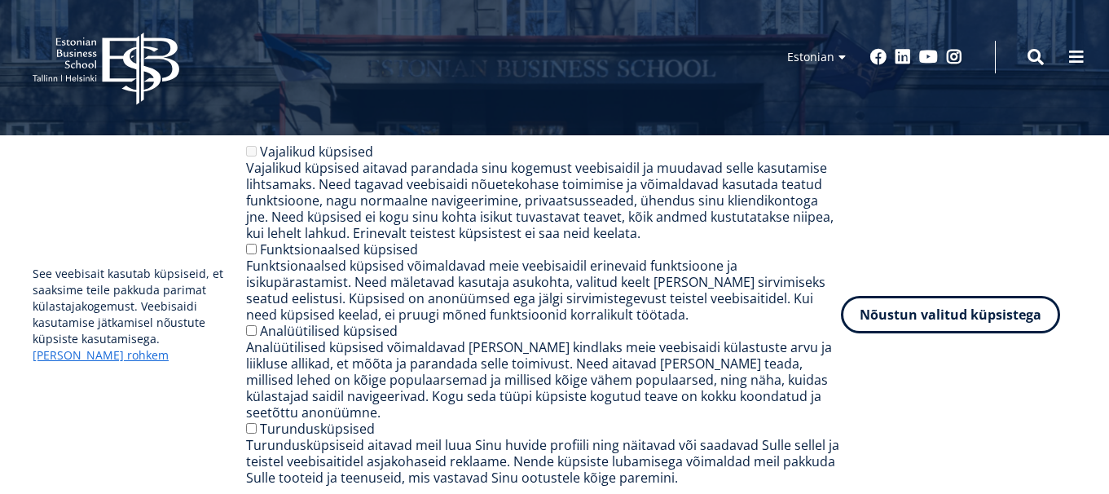 This screenshot has height=494, width=1109. Describe the element at coordinates (950, 315) in the screenshot. I see `button: Nõustun valitud küpsistega` at that location.